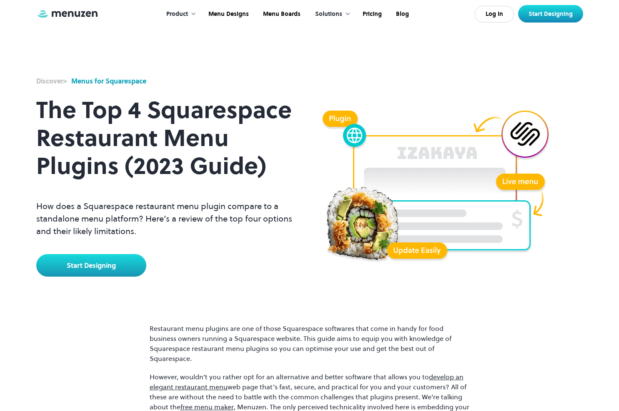 The image size is (619, 411). Describe the element at coordinates (371, 14) in the screenshot. I see `a: Pricing` at that location.